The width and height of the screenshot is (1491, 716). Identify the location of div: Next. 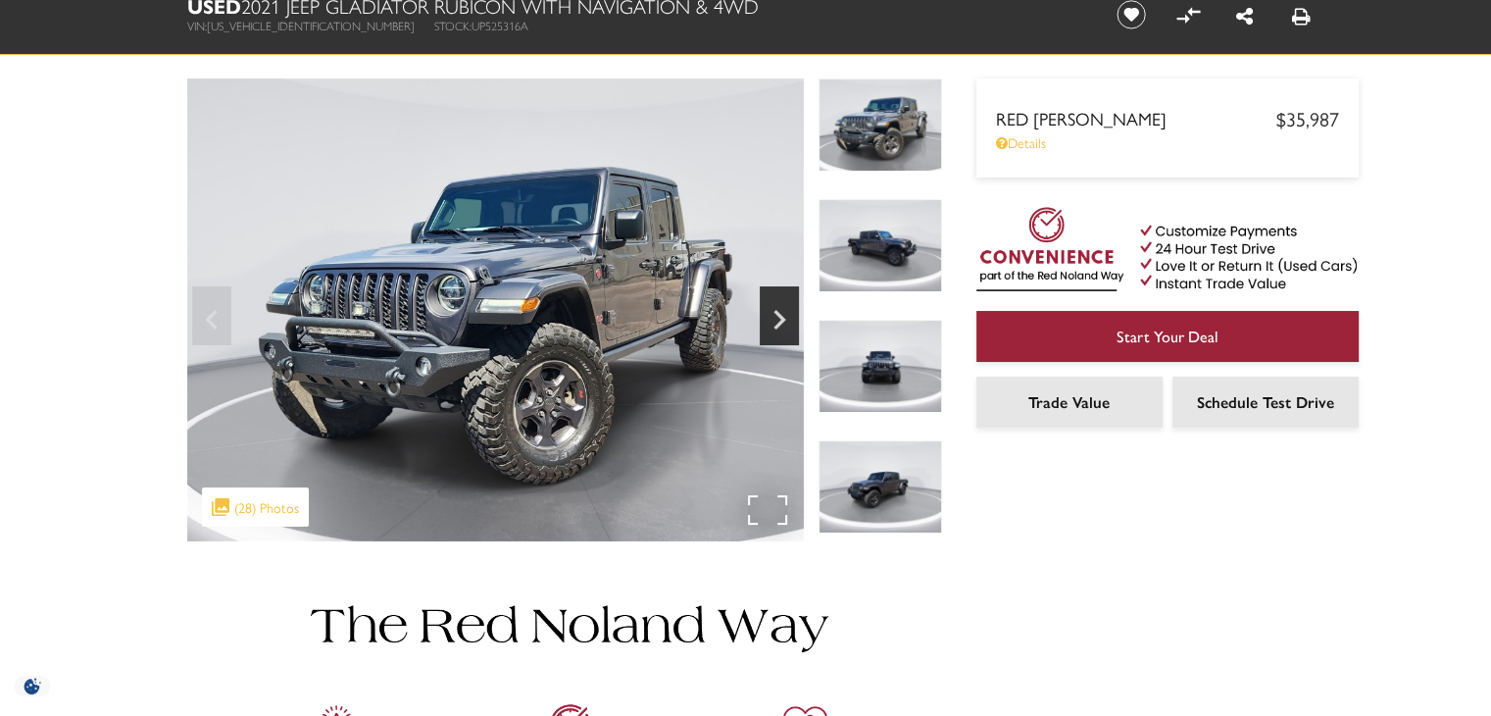
(779, 316).